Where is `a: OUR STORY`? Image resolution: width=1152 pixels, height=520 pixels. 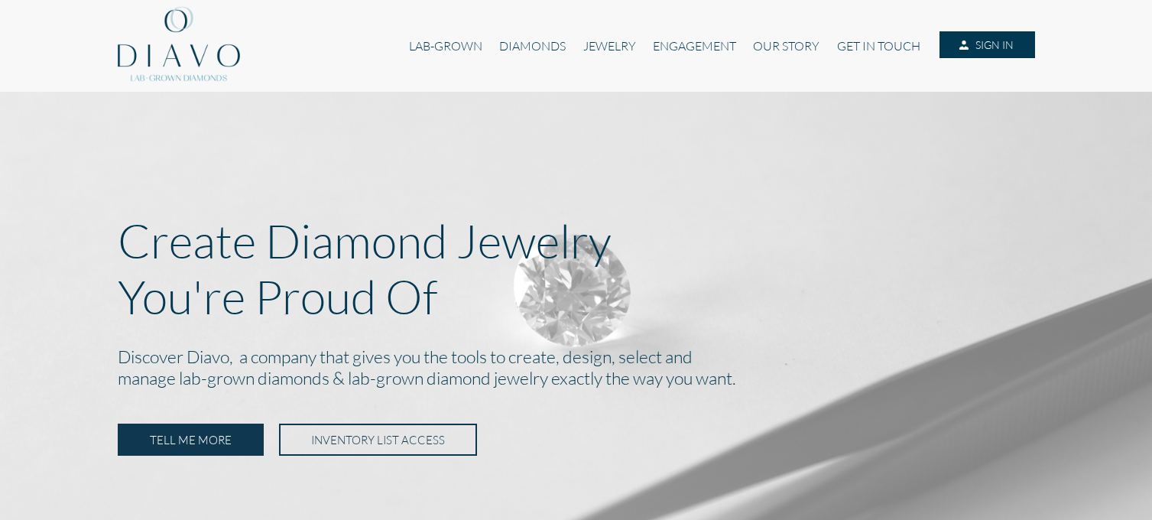 a: OUR STORY is located at coordinates (786, 46).